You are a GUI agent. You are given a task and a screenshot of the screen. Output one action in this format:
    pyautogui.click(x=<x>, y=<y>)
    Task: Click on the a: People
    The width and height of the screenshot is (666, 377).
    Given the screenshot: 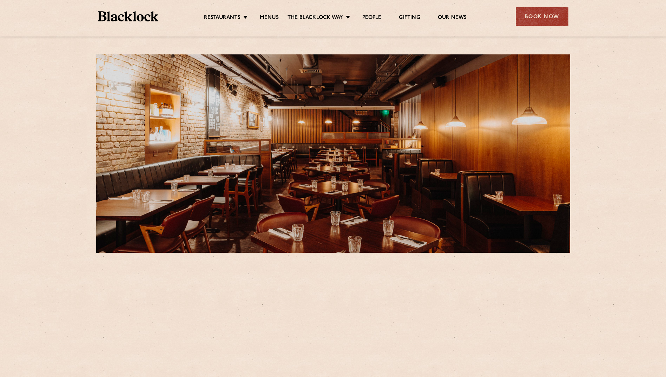 What is the action you would take?
    pyautogui.click(x=372, y=18)
    